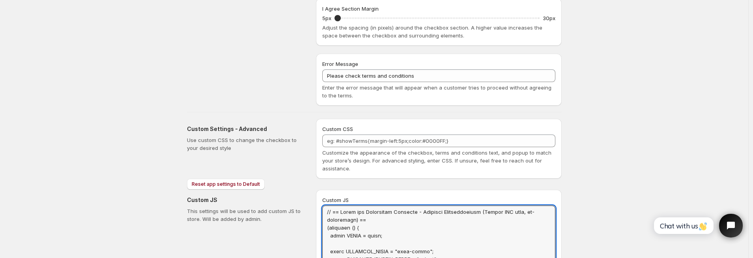 The width and height of the screenshot is (753, 258). What do you see at coordinates (245, 129) in the screenshot?
I see `h2: Custom Settings - Advanced` at bounding box center [245, 129].